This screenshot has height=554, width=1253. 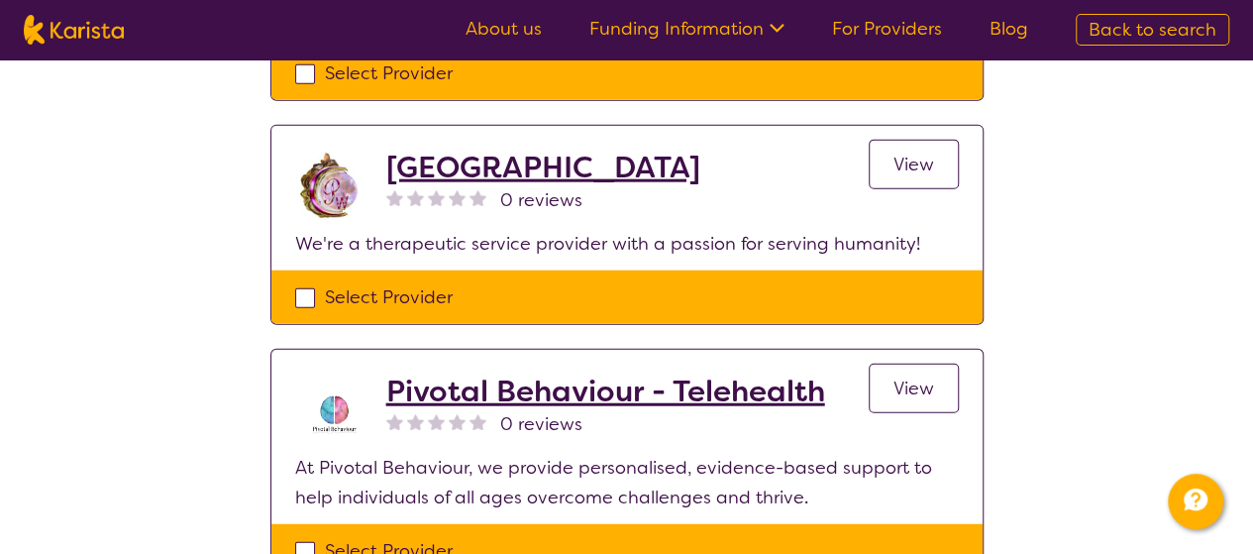 I want to click on a: Blog, so click(x=1009, y=29).